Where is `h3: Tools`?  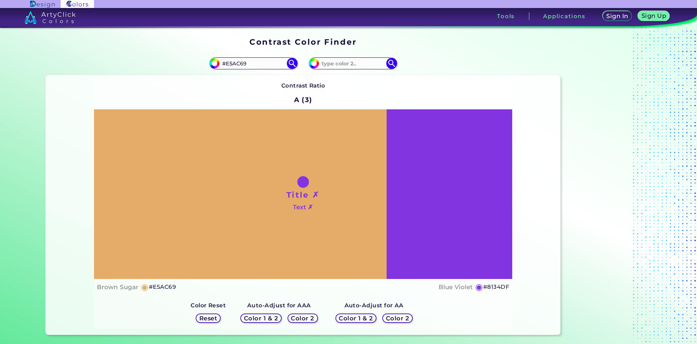 h3: Tools is located at coordinates (506, 16).